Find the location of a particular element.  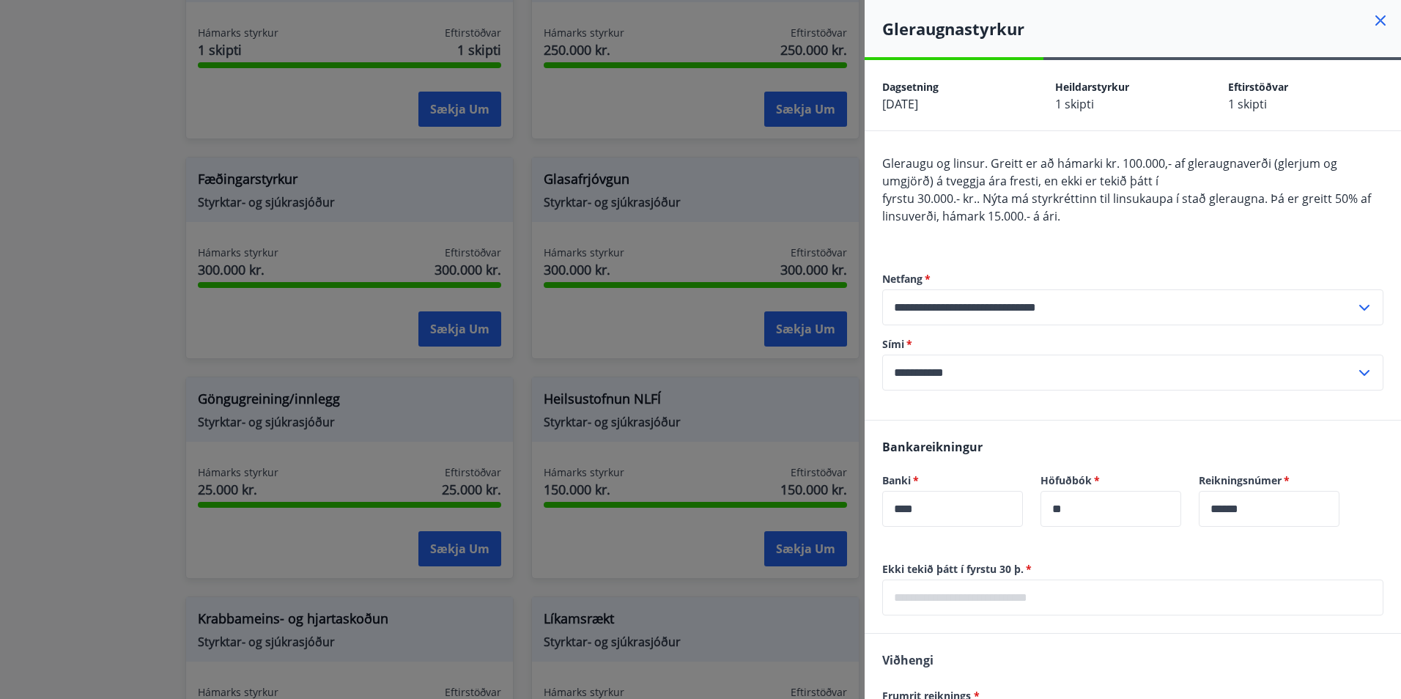

span: Bankareikningur is located at coordinates (932, 447).